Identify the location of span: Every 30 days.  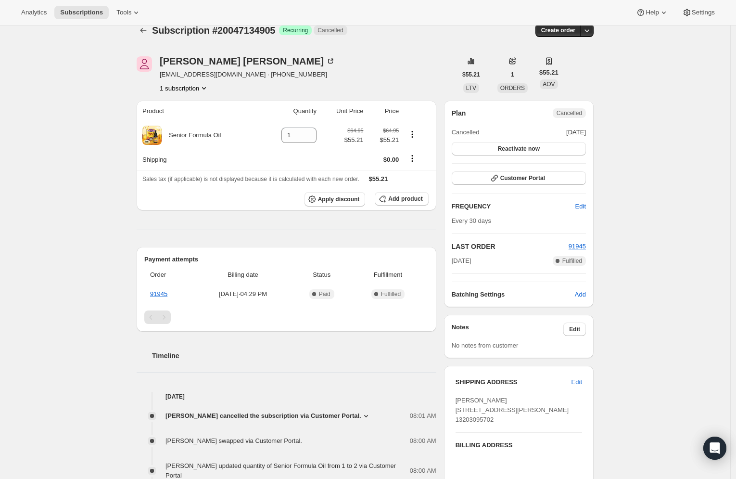
(471, 220).